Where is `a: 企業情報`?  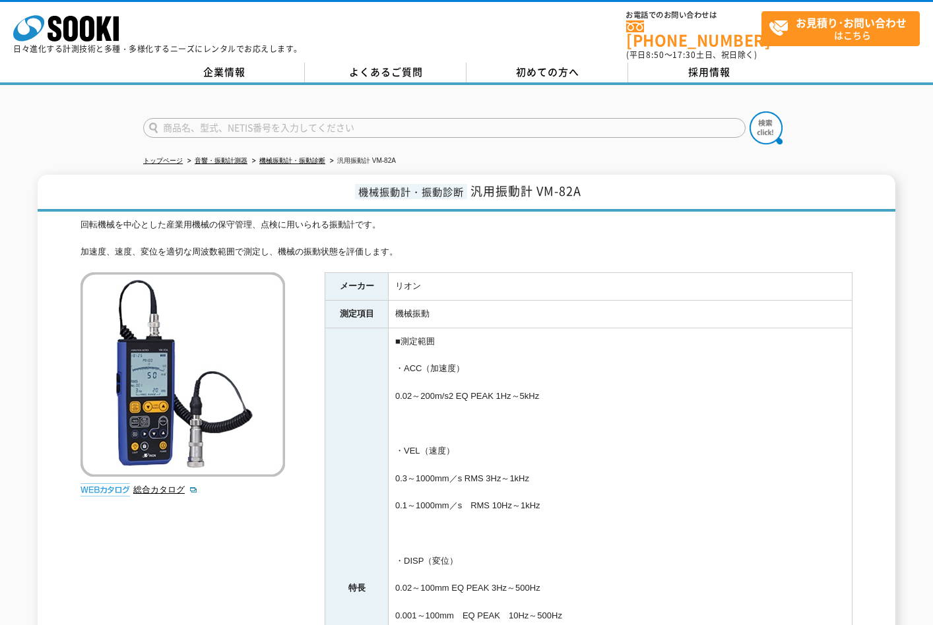
a: 企業情報 is located at coordinates (224, 73).